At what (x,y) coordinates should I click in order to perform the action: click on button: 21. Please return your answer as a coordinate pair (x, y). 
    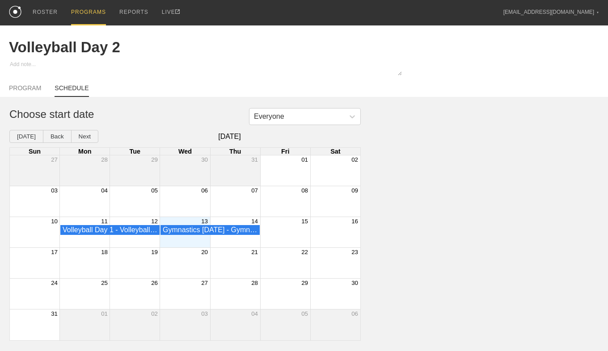
    Looking at the image, I should click on (254, 252).